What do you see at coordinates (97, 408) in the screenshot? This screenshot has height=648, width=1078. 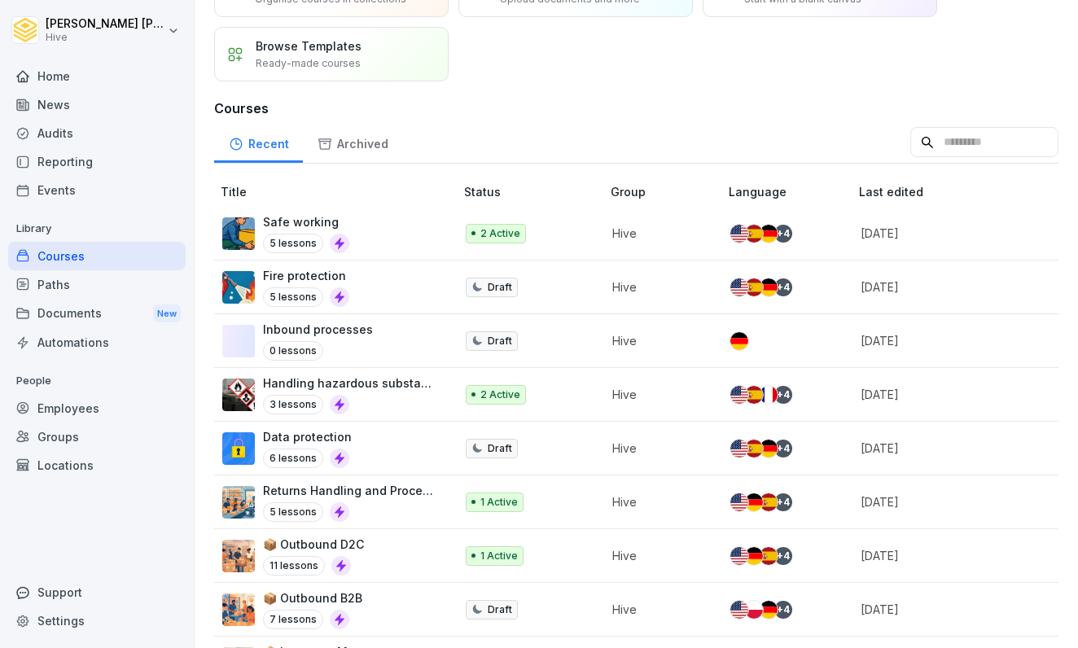 I see `div: Employees` at bounding box center [97, 408].